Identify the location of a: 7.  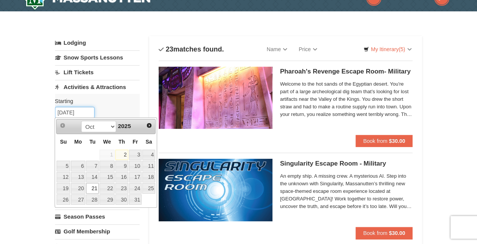
(93, 166).